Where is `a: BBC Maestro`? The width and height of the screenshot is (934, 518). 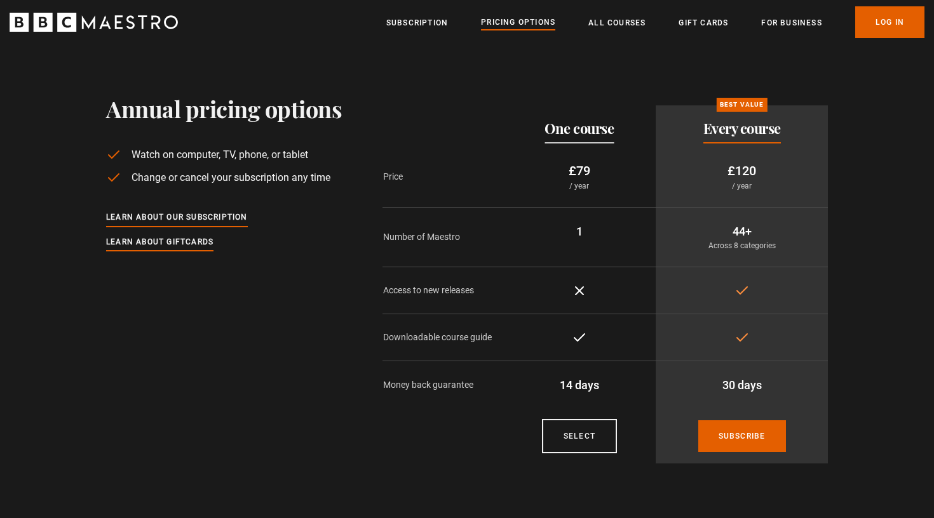
a: BBC Maestro is located at coordinates (93, 22).